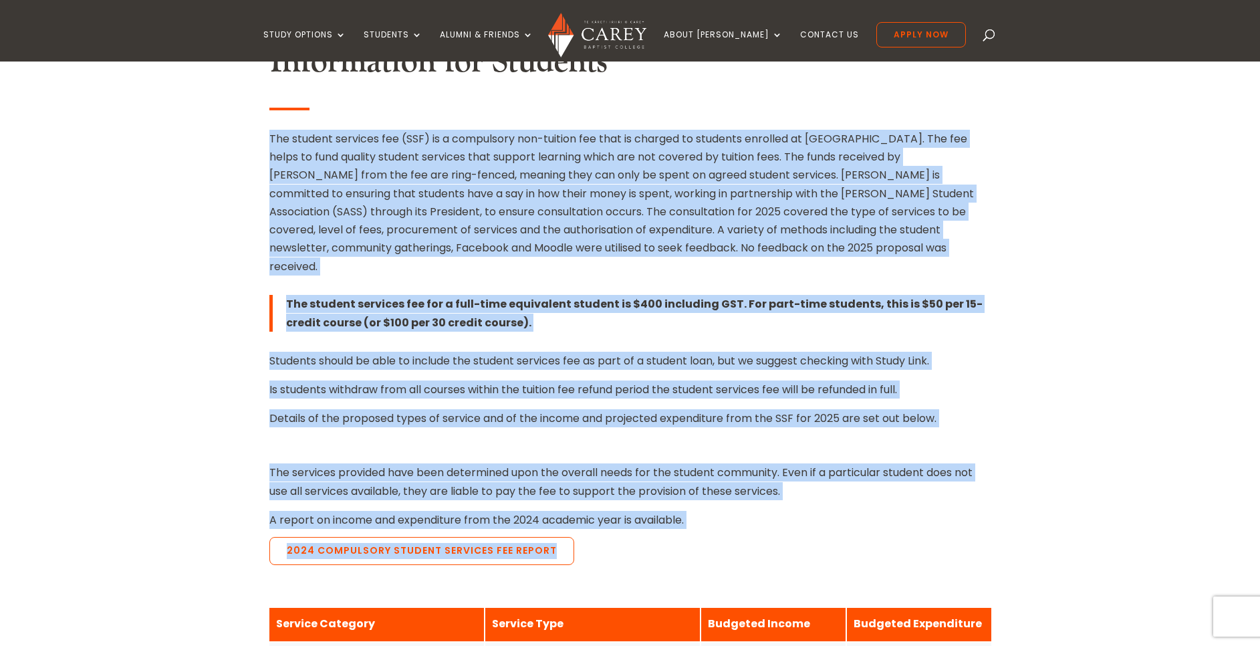  I want to click on p: A report on income and expenditure from the 2024 academic year is available., so click(631, 520).